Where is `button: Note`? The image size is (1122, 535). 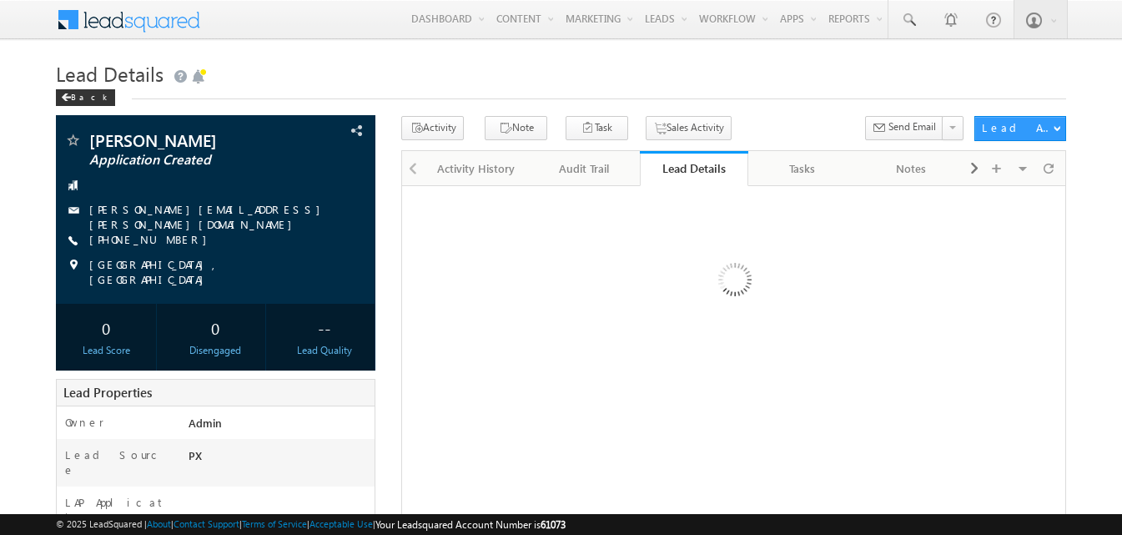 button: Note is located at coordinates (515, 128).